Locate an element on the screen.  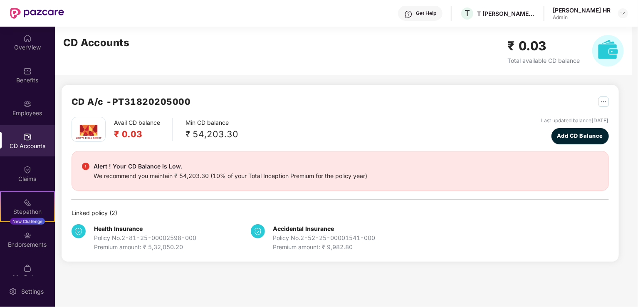
img: svg+xml;base64,PHN2ZyB4bWxucz0iaHR0cDovL3d3dy53My5vcmcvMjAwMC9zdmciIHdpZHRoPSIyMSIgaGVpZ2h0PSIyMC... is located at coordinates (27, 202).